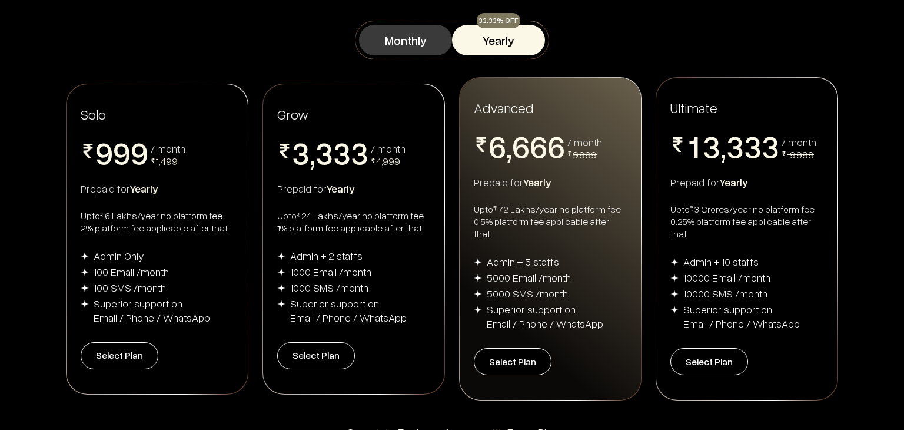 Image resolution: width=904 pixels, height=430 pixels. Describe the element at coordinates (550, 221) in the screenshot. I see `div: Upto 72 Lakhs/year no platform fee 0.5% platform fee applicable after that` at that location.